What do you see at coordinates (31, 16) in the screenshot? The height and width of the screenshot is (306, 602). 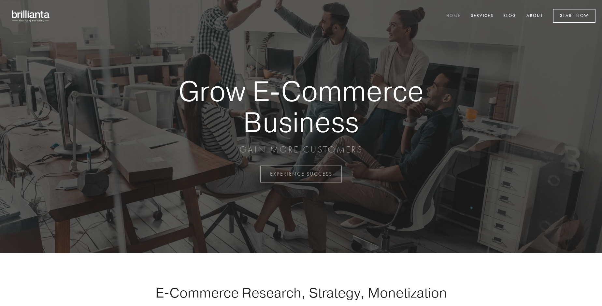 I see `img: brillianta - research, strategy, marketing` at bounding box center [31, 16].